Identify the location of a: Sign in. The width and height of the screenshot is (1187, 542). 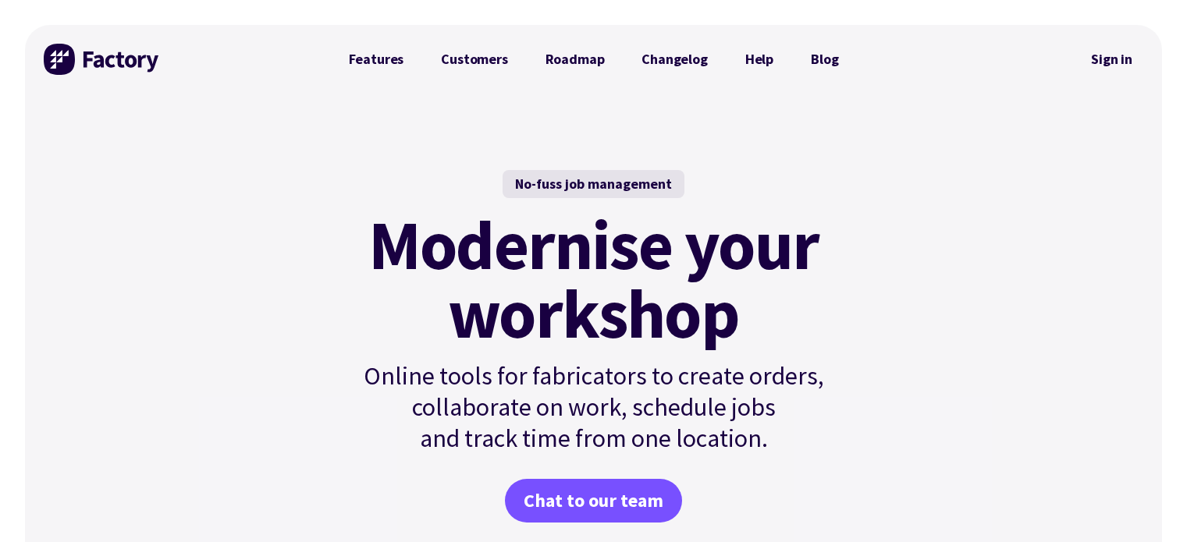
(1111, 59).